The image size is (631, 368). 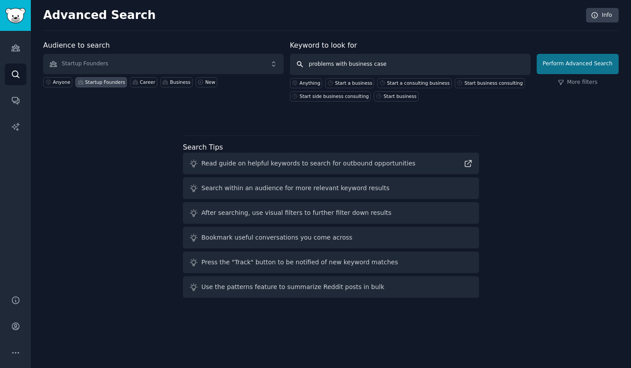 I want to click on button: Startup Founders, so click(x=164, y=64).